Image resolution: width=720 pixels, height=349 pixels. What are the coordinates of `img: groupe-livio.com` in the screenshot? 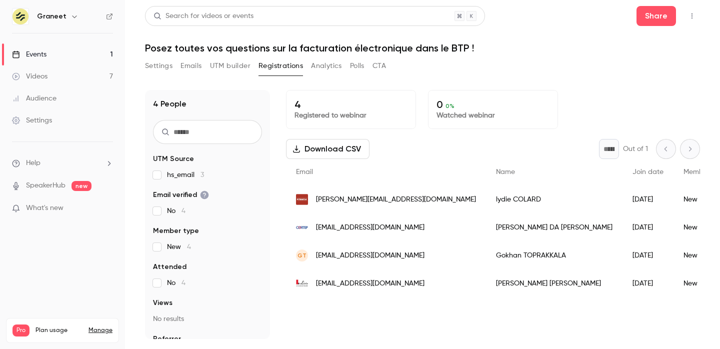 It's located at (302, 283).